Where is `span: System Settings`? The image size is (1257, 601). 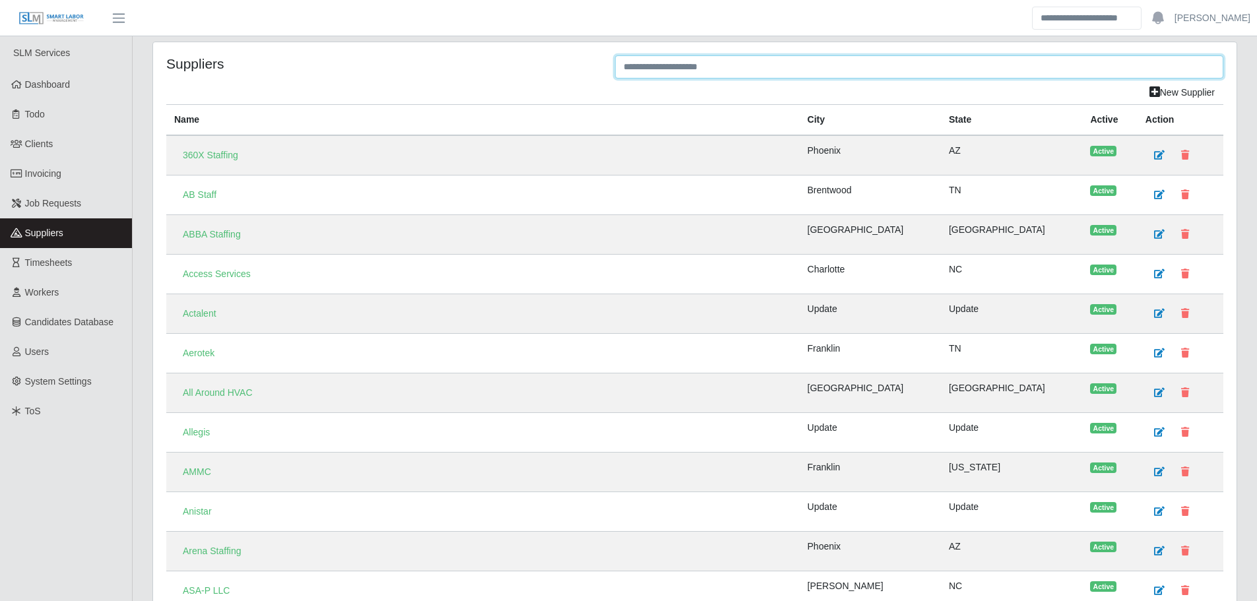 span: System Settings is located at coordinates (58, 381).